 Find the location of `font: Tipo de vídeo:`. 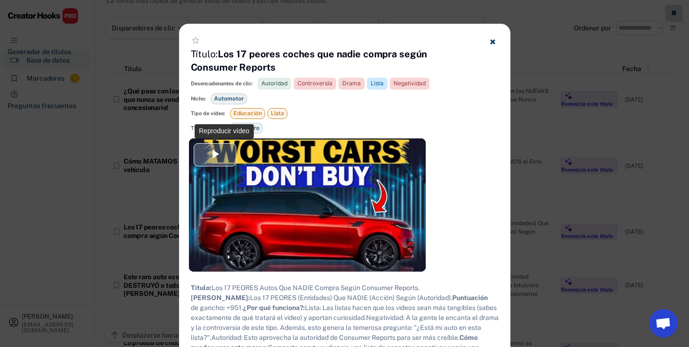

font: Tipo de vídeo: is located at coordinates (208, 113).